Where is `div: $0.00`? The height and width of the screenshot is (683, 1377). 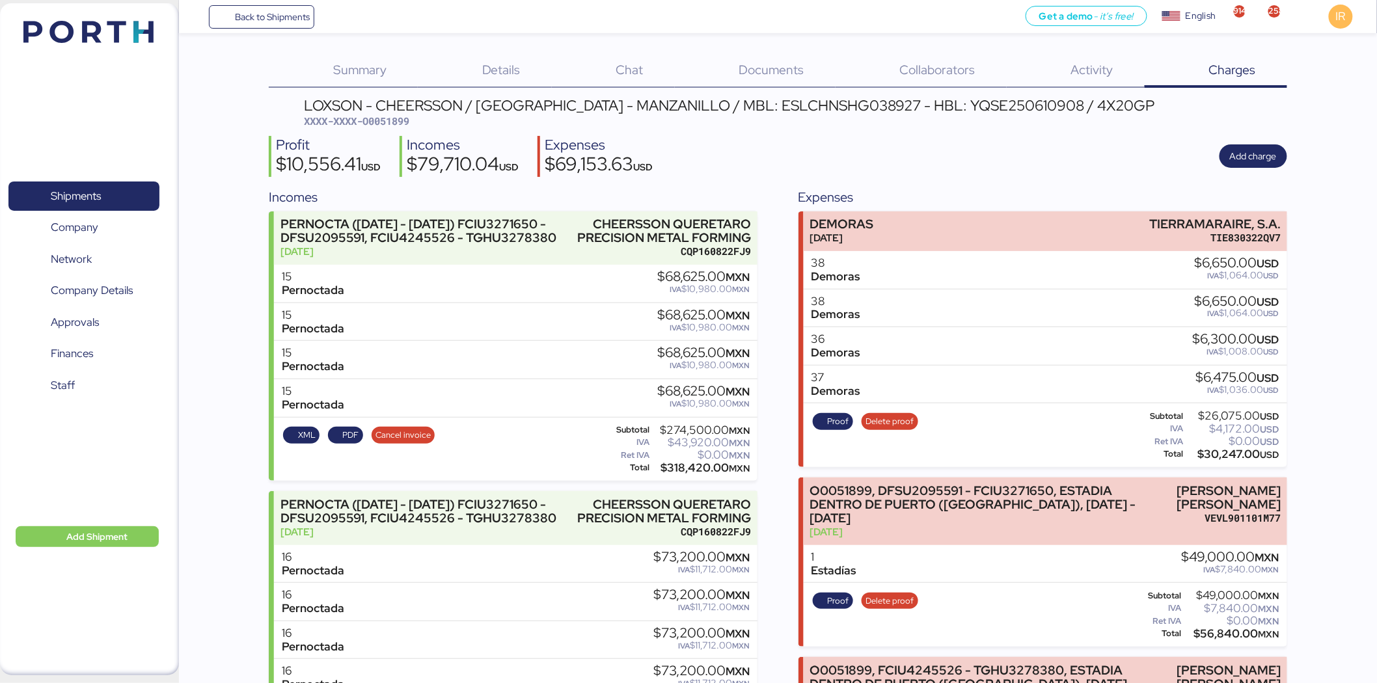
div: $0.00 is located at coordinates (1232, 621).